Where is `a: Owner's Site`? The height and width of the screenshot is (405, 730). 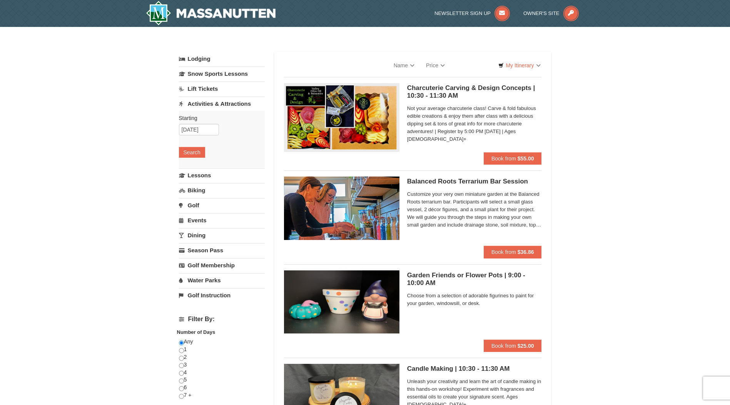
a: Owner's Site is located at coordinates (551, 13).